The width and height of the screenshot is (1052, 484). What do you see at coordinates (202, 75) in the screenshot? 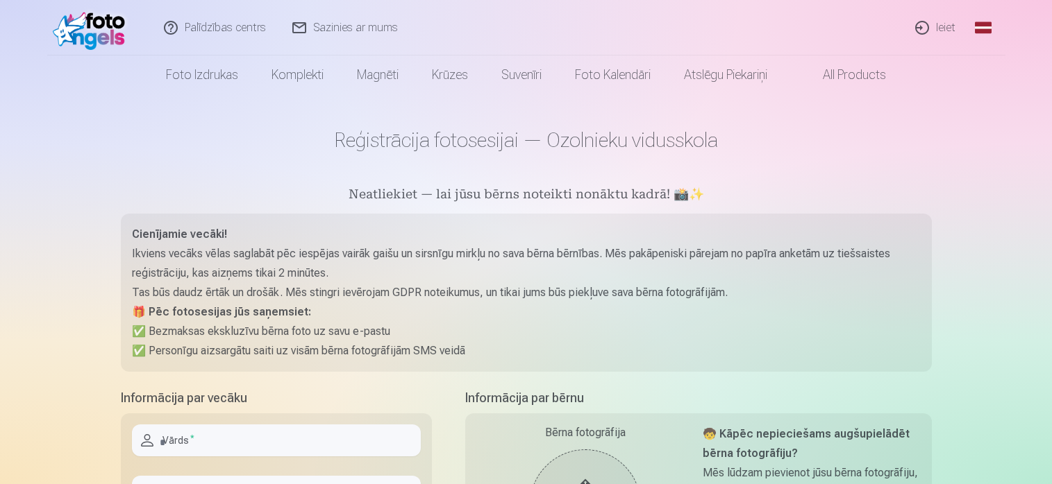
I see `a: Foto izdrukas` at bounding box center [202, 75].